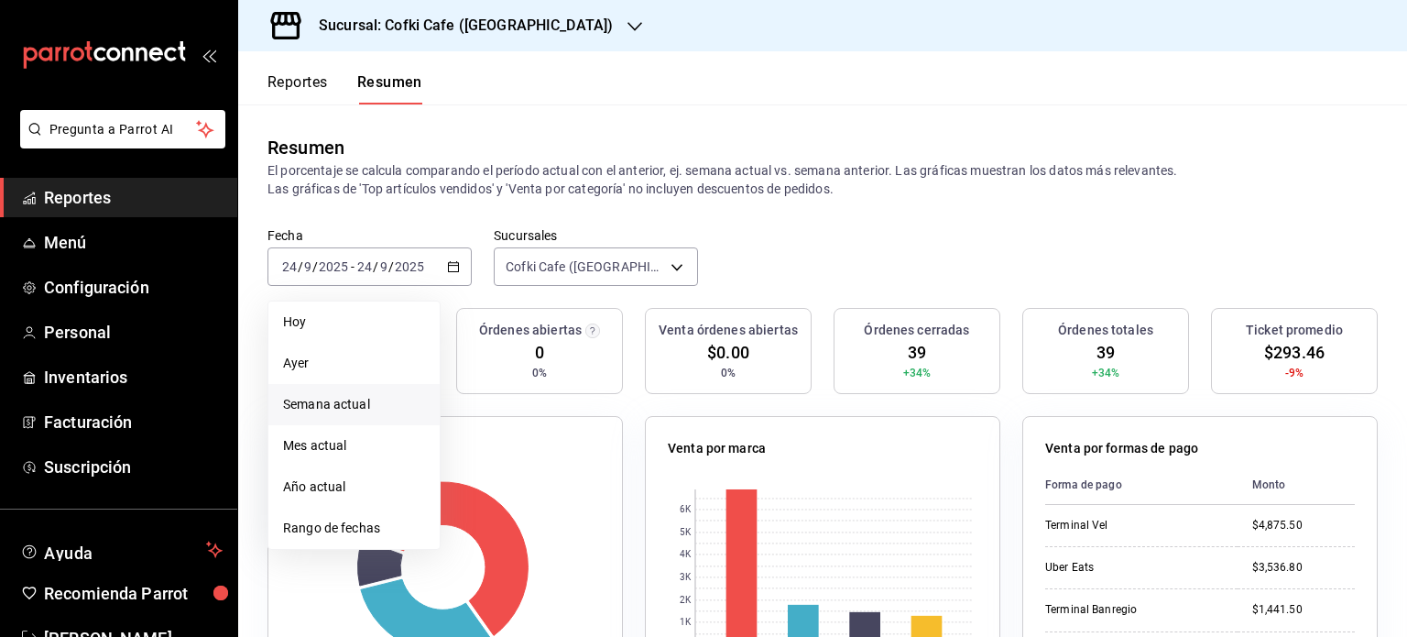 Image resolution: width=1407 pixels, height=637 pixels. I want to click on span: Suscripción, so click(133, 466).